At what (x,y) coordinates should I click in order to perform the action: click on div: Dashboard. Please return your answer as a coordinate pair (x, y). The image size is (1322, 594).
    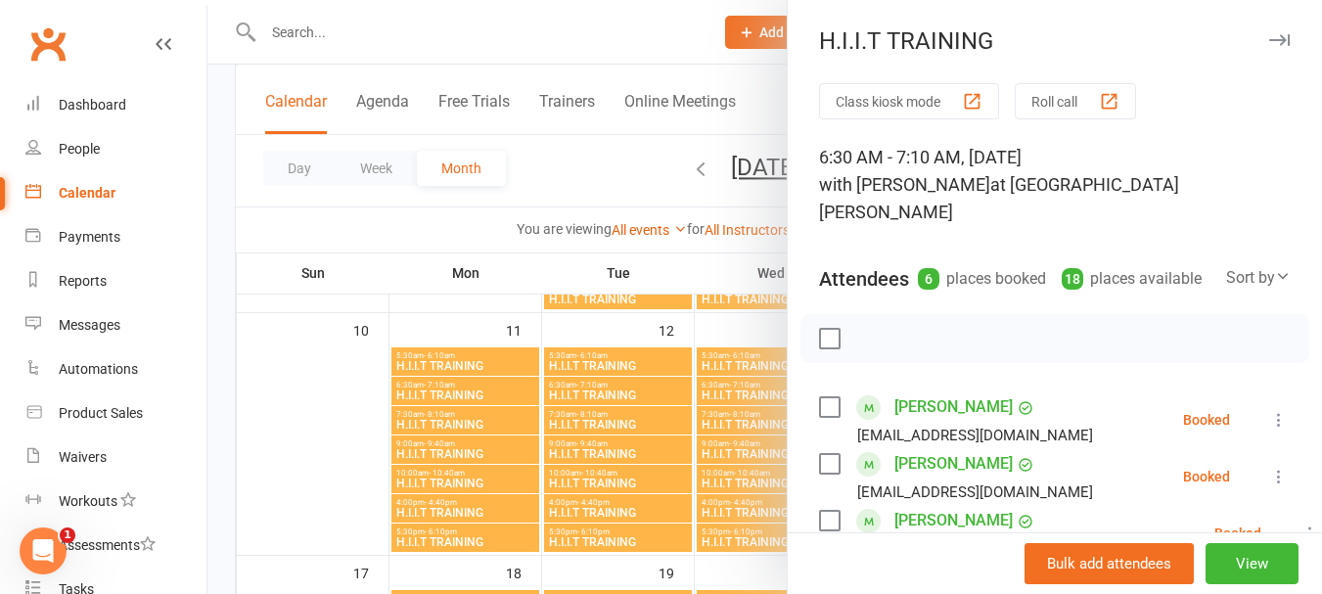
    Looking at the image, I should click on (92, 105).